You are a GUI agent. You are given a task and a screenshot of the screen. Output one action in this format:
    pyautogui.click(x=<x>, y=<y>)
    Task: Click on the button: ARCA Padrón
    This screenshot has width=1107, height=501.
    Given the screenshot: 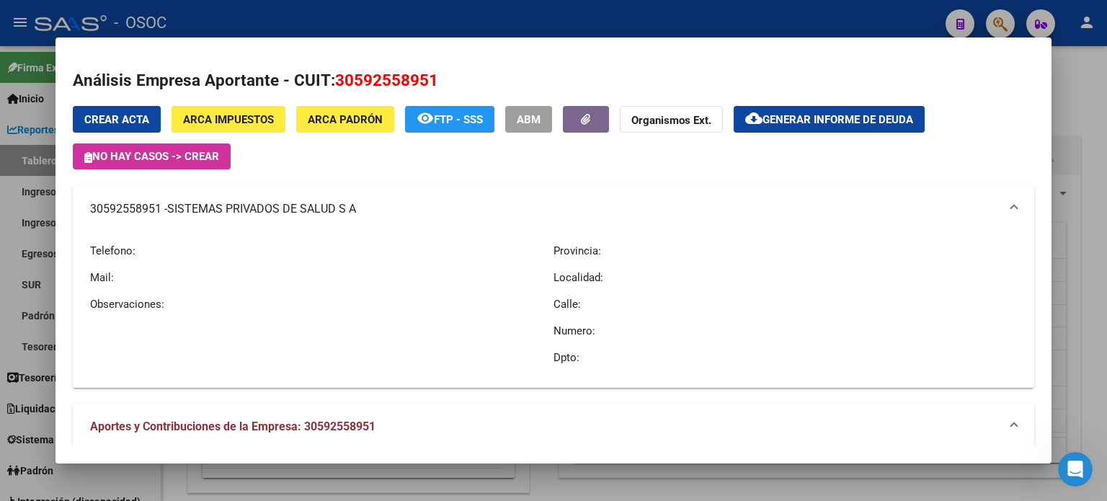 What is the action you would take?
    pyautogui.click(x=345, y=119)
    